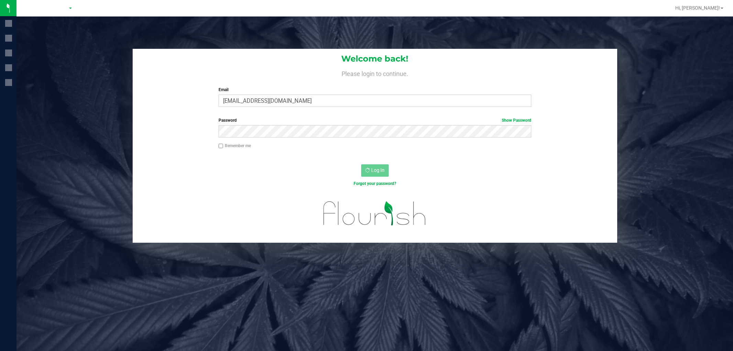  I want to click on h1: Welcome back!, so click(375, 59).